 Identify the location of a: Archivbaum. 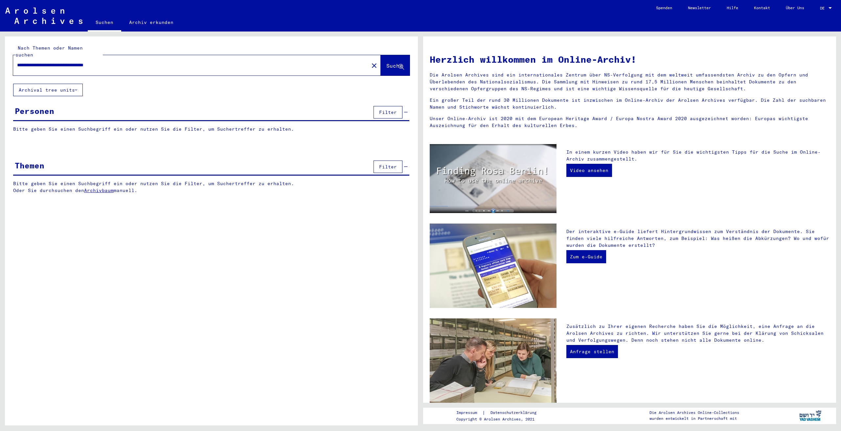
(99, 191).